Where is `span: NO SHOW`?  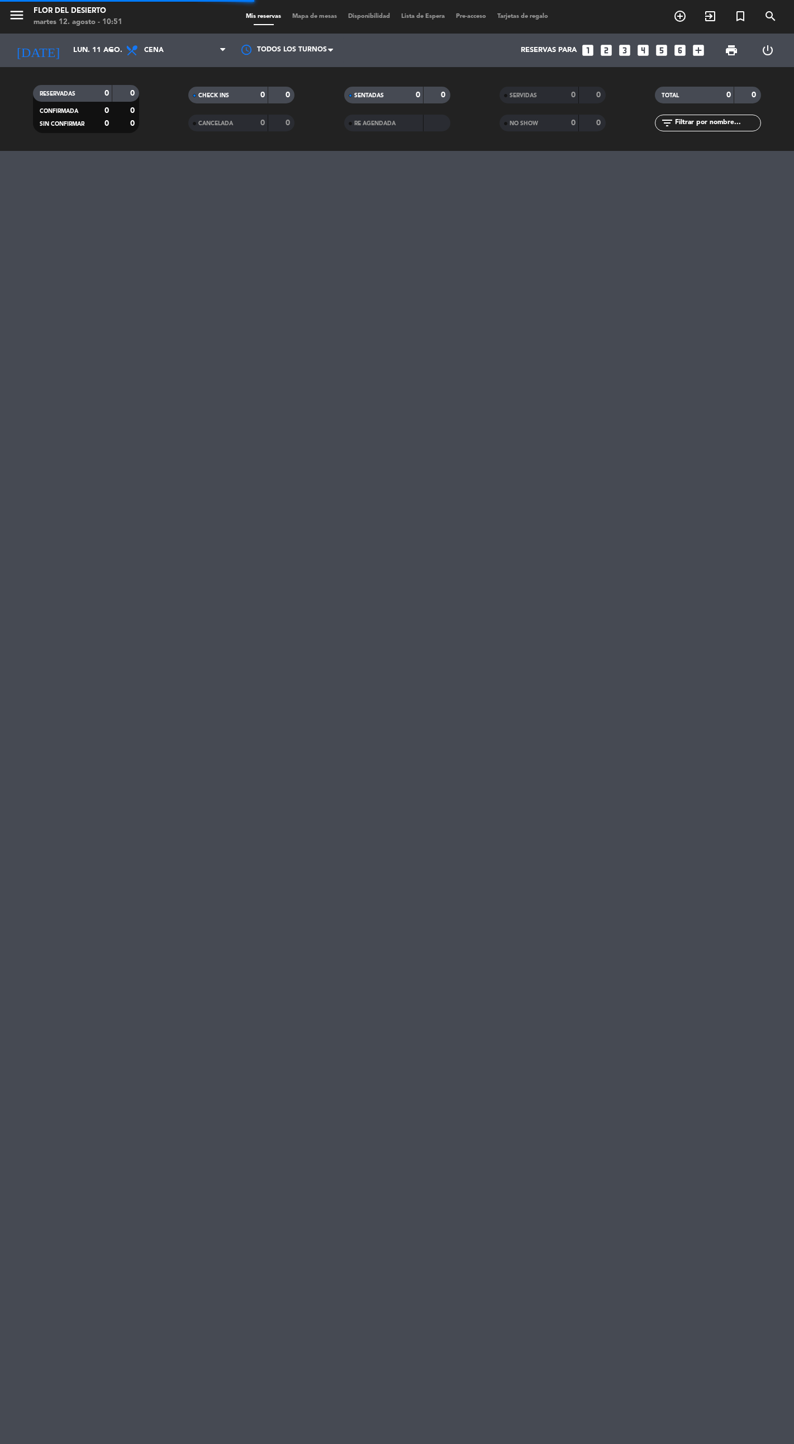 span: NO SHOW is located at coordinates (524, 124).